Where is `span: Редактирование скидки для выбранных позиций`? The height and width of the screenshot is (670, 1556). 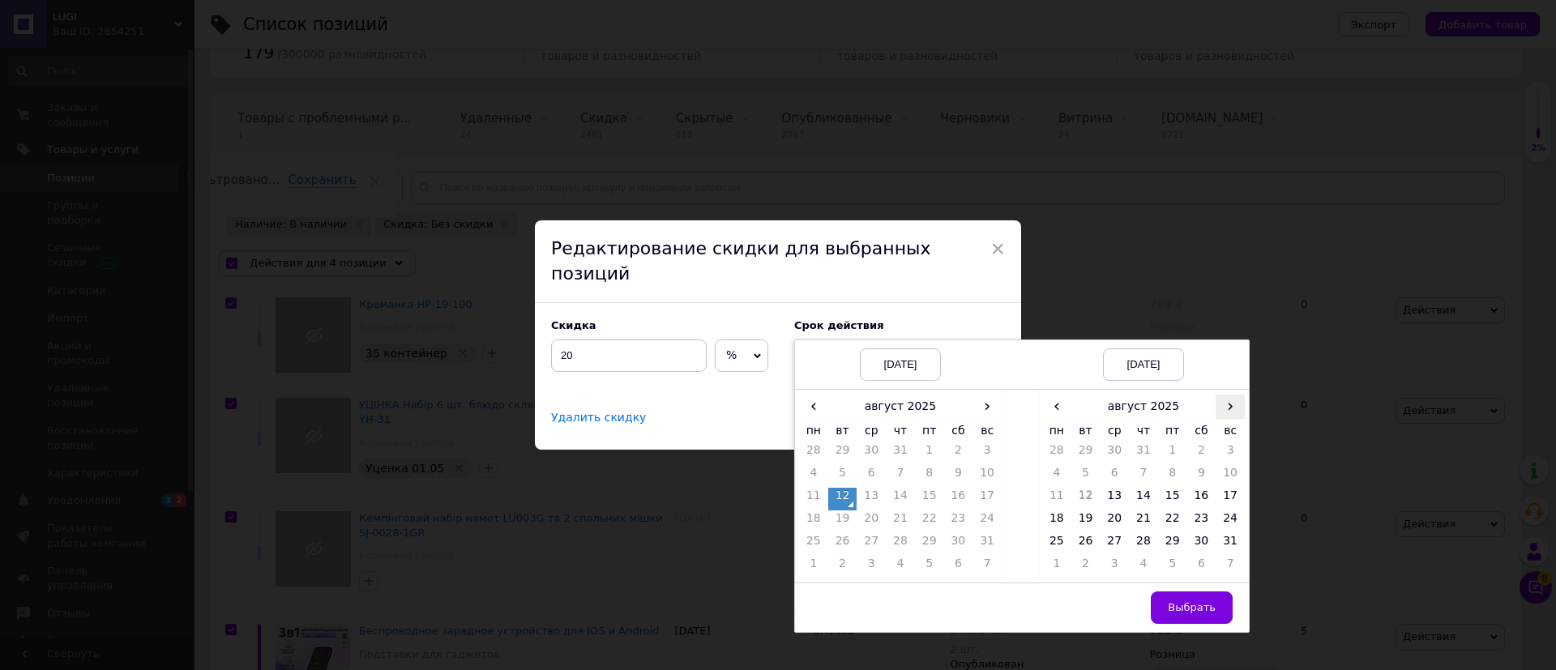 span: Редактирование скидки для выбранных позиций is located at coordinates (741, 261).